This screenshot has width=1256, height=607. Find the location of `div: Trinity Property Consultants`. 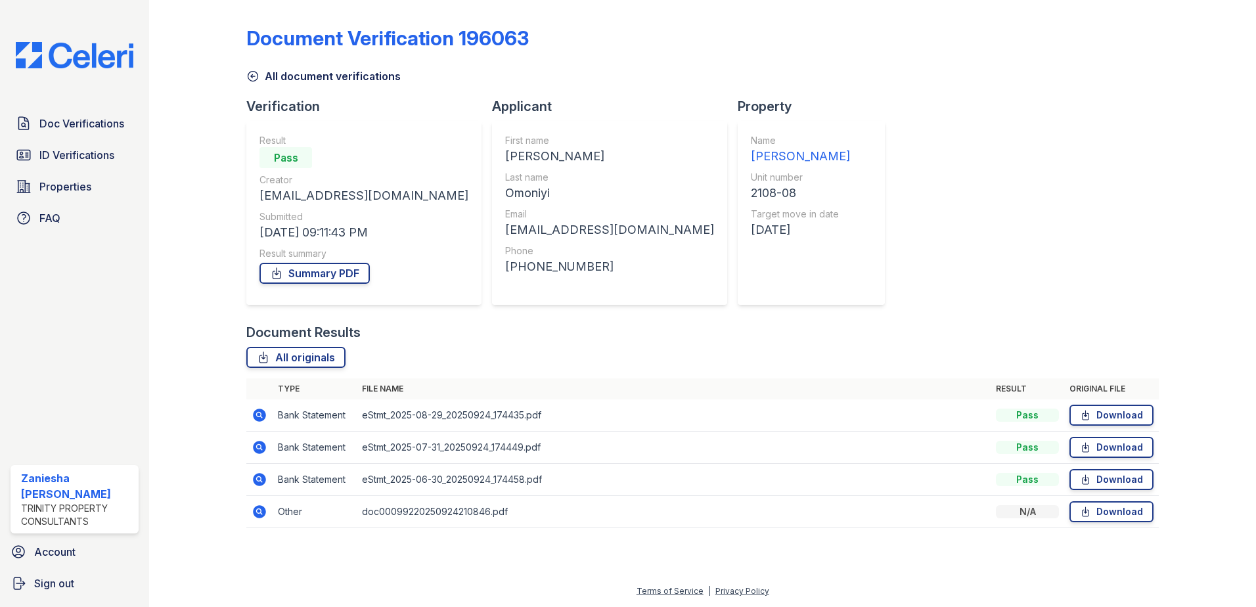

div: Trinity Property Consultants is located at coordinates (77, 515).